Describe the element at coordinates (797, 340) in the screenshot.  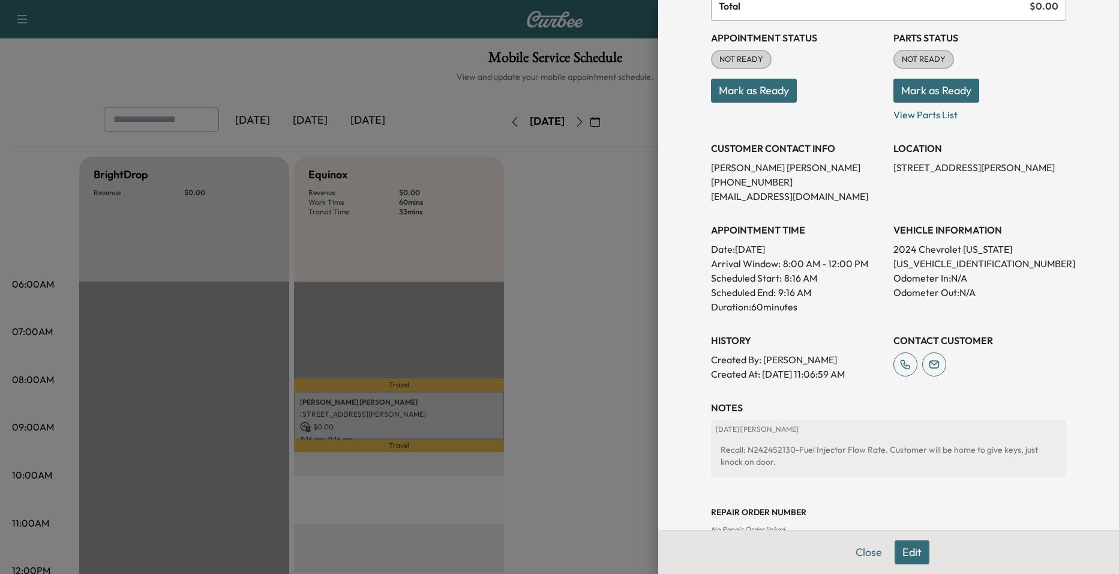
I see `h3: History` at that location.